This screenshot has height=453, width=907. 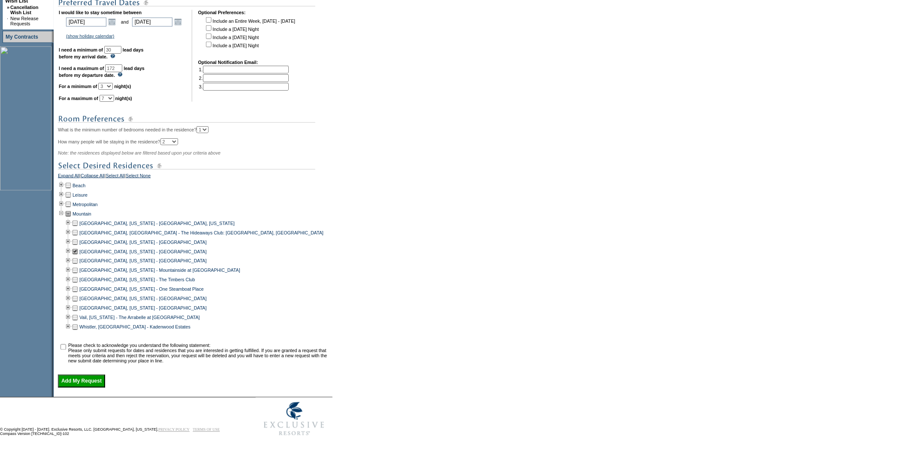 I want to click on td: 1., so click(x=244, y=70).